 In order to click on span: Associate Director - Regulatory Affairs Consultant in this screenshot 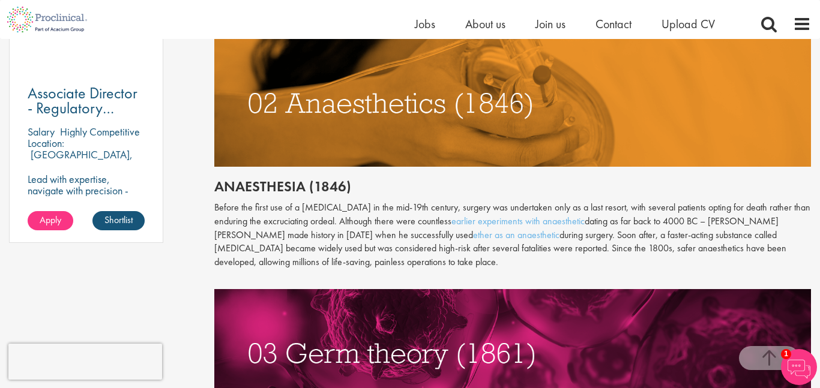, I will do `click(82, 108)`.